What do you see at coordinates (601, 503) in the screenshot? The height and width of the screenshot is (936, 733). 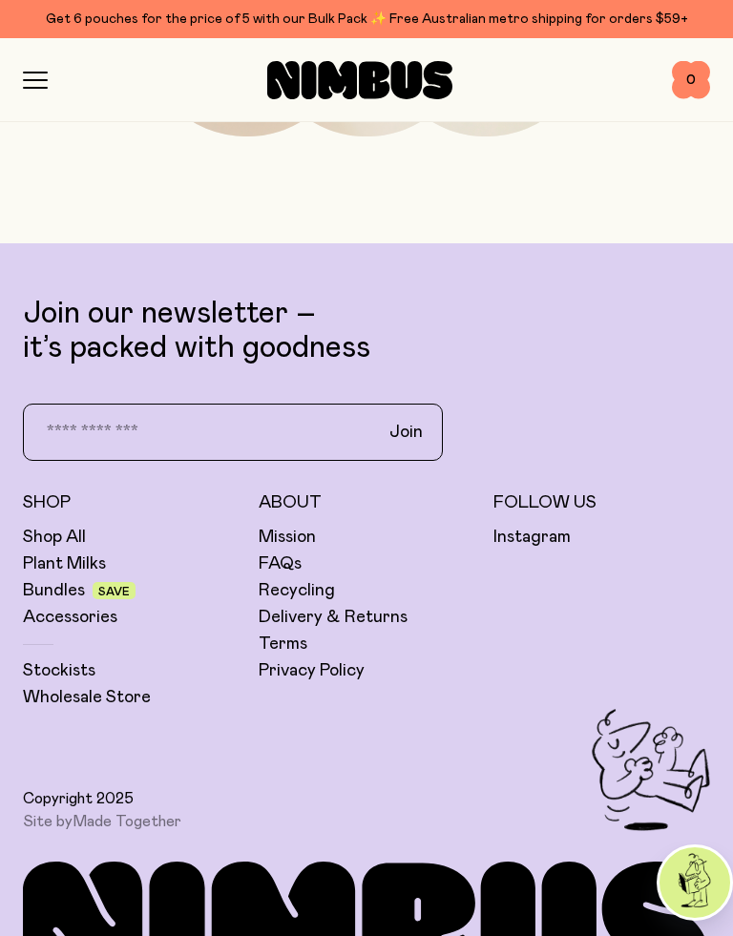 I see `h5: Follow Us` at bounding box center [601, 503].